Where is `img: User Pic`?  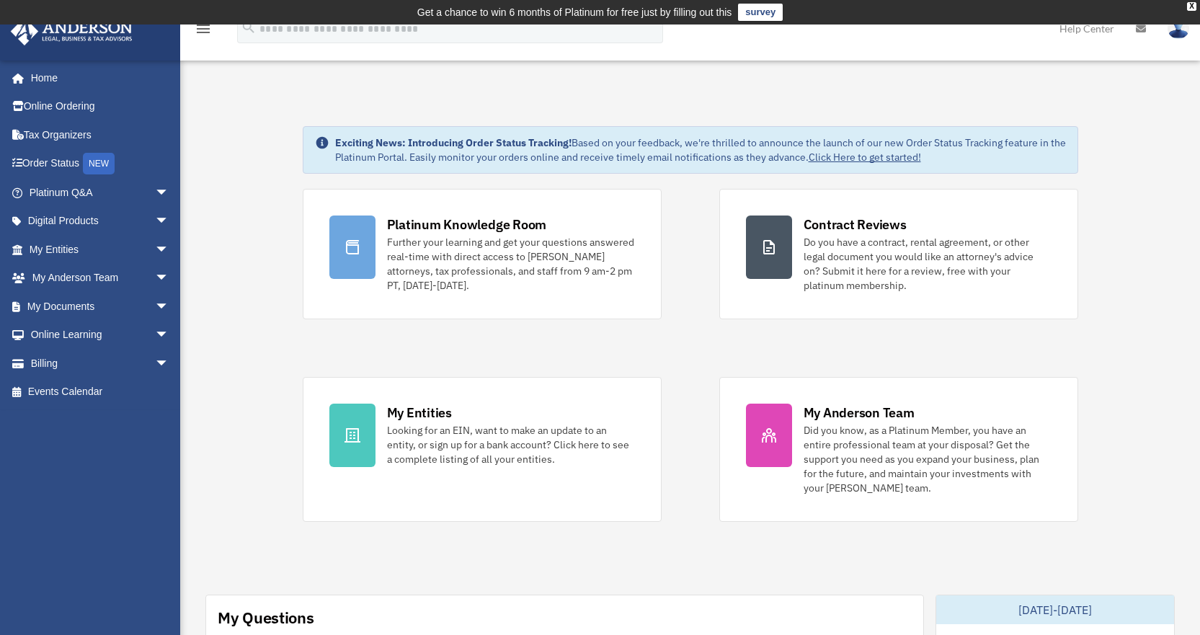
img: User Pic is located at coordinates (1178, 28).